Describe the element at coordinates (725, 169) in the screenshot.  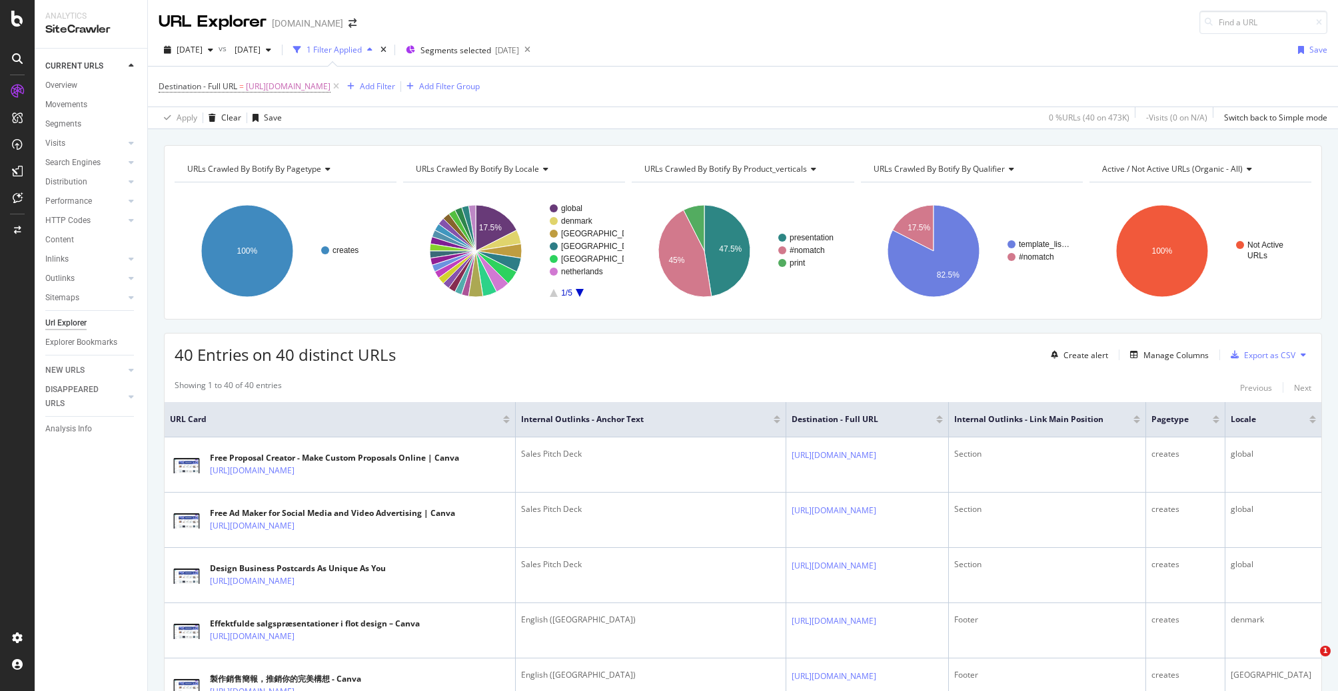
I see `span: URLs Crawled By Botify By product_verticals` at that location.